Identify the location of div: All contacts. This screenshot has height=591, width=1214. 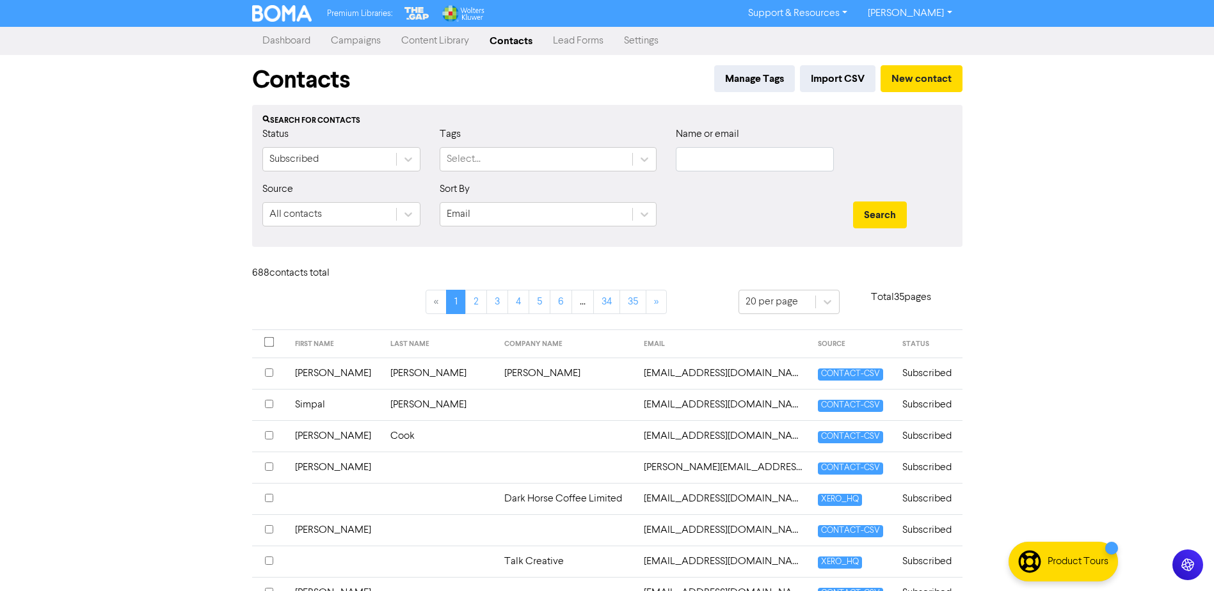
(296, 214).